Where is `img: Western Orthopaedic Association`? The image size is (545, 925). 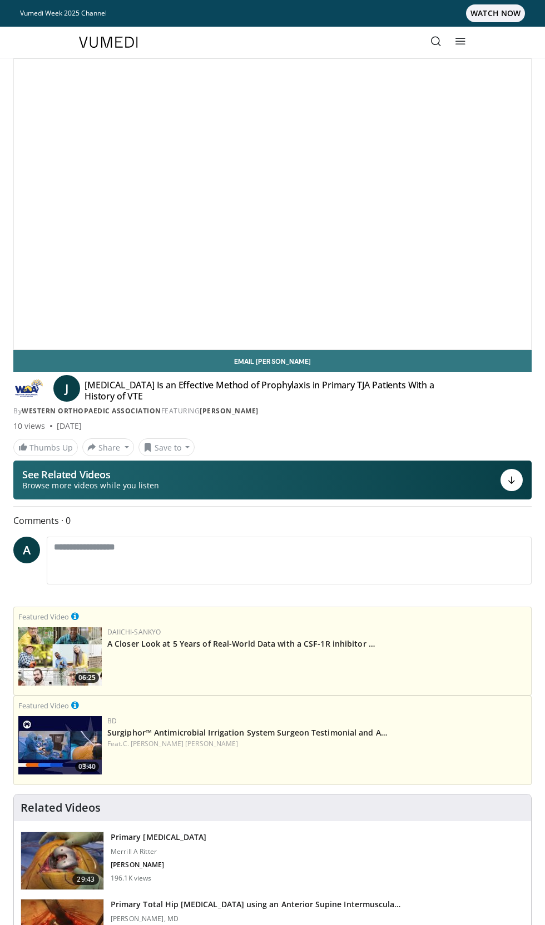
img: Western Orthopaedic Association is located at coordinates (29, 388).